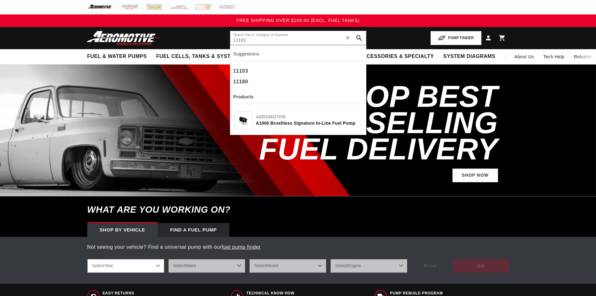 This screenshot has width=596, height=296. Describe the element at coordinates (243, 97) in the screenshot. I see `b: Products` at that location.